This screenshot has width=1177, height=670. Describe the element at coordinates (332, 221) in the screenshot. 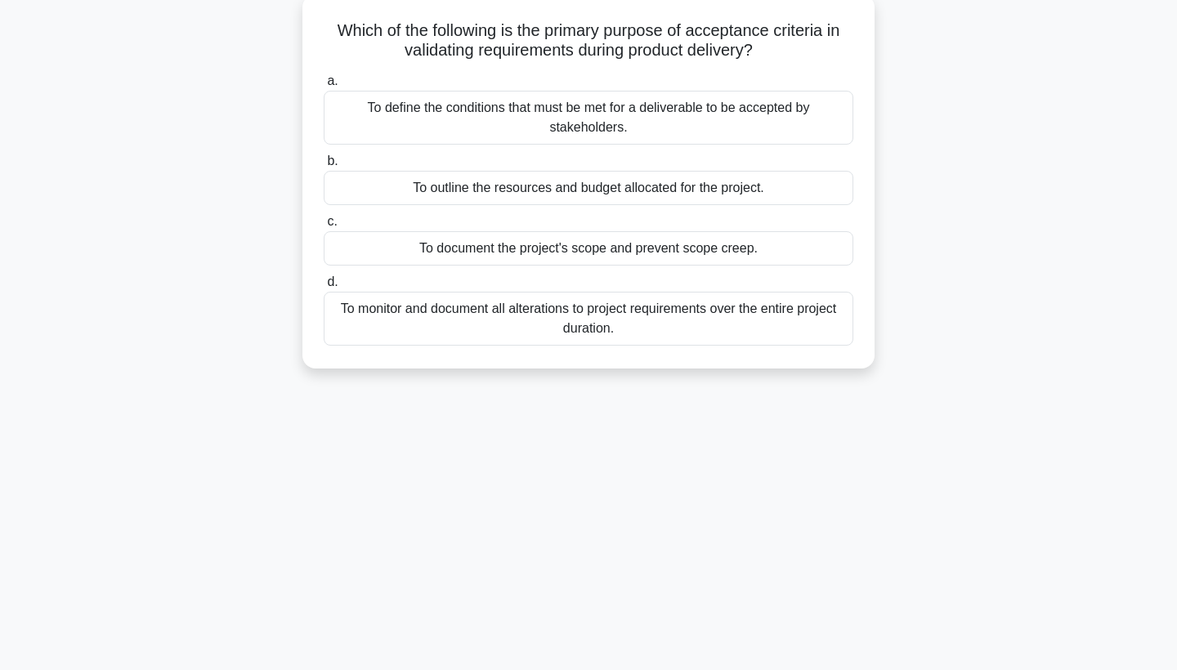

I see `span: c.` at that location.